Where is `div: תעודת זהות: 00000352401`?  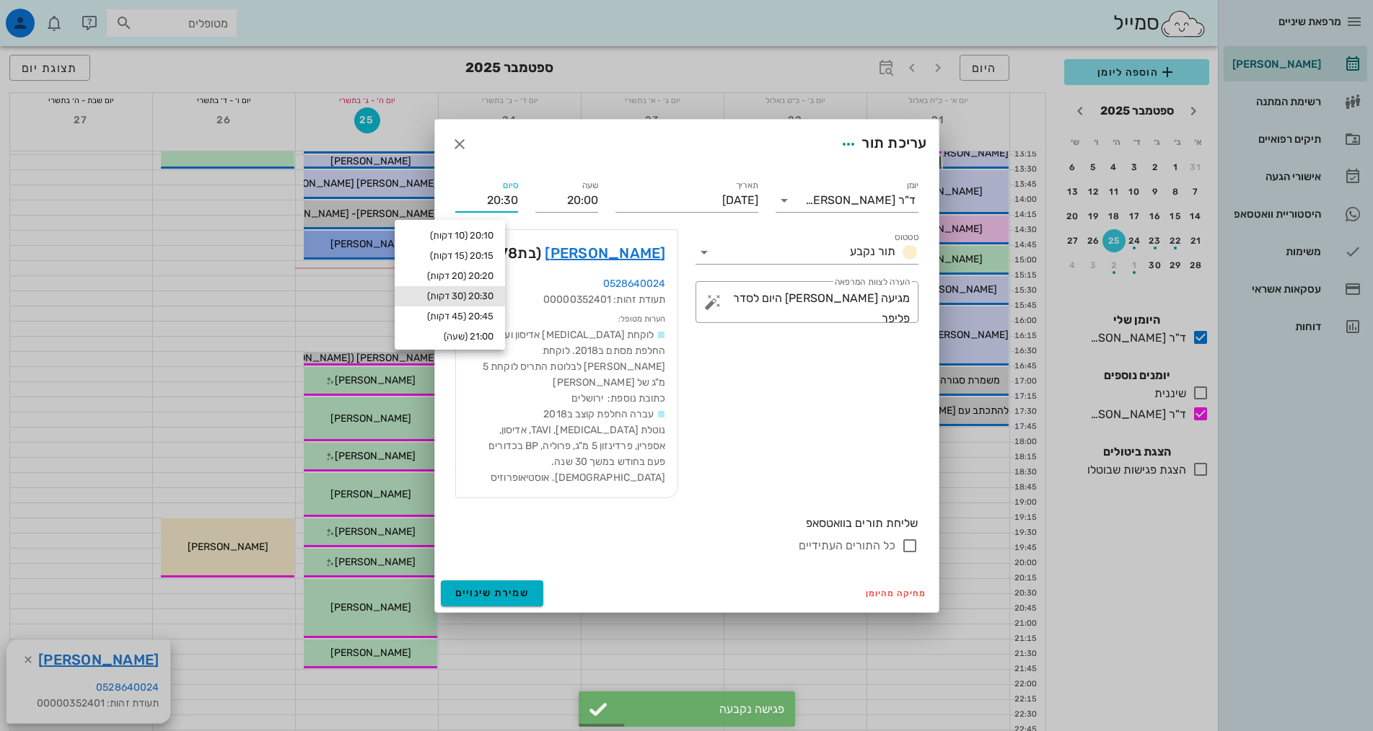
div: תעודת זהות: 00000352401 is located at coordinates (566, 300).